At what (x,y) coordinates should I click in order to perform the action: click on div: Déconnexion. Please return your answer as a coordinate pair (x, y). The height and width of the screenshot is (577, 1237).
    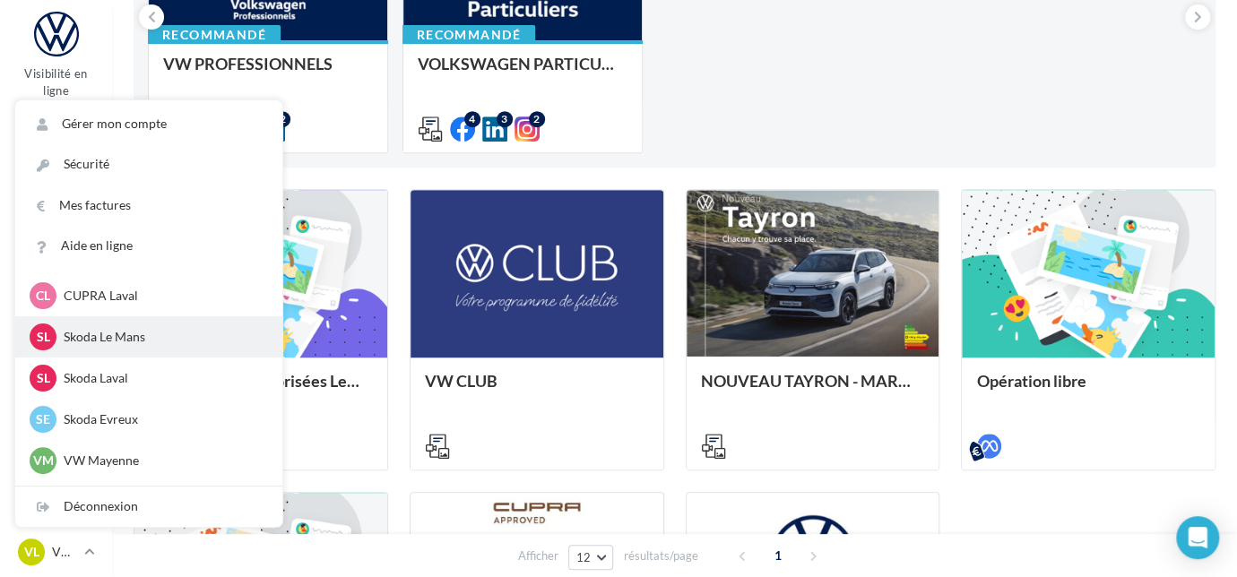
    Looking at the image, I should click on (149, 506).